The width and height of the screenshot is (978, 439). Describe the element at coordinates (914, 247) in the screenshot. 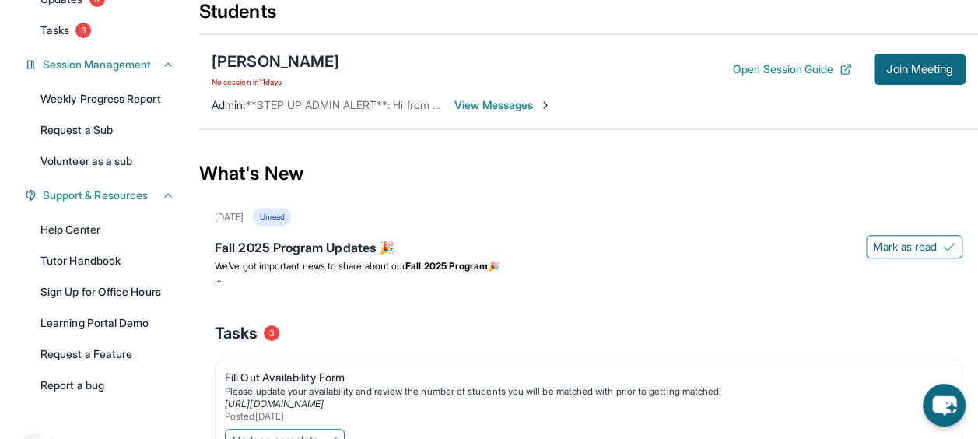

I see `button: Mark as read` at that location.